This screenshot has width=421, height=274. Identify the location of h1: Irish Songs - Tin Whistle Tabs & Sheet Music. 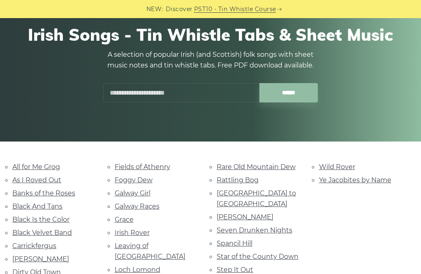
(211, 35).